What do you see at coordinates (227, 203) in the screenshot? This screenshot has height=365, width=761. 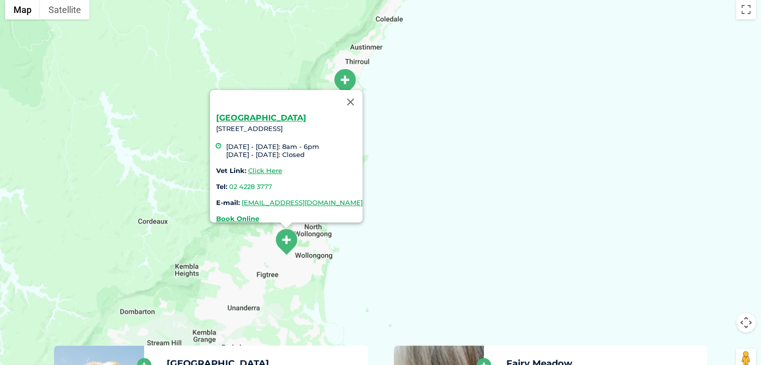 I see `strong: E-mail:` at bounding box center [227, 203].